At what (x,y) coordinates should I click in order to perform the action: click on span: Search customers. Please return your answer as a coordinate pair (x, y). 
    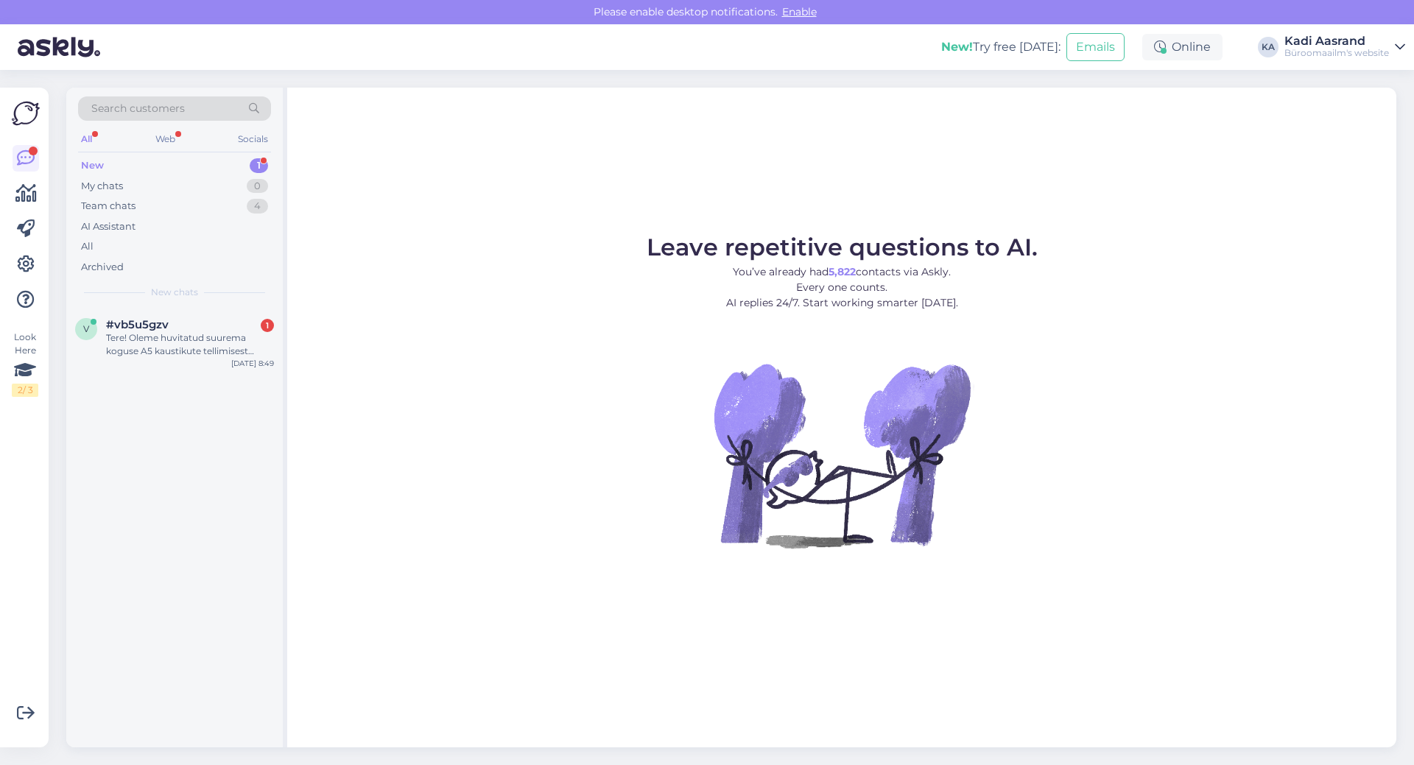
    Looking at the image, I should click on (138, 108).